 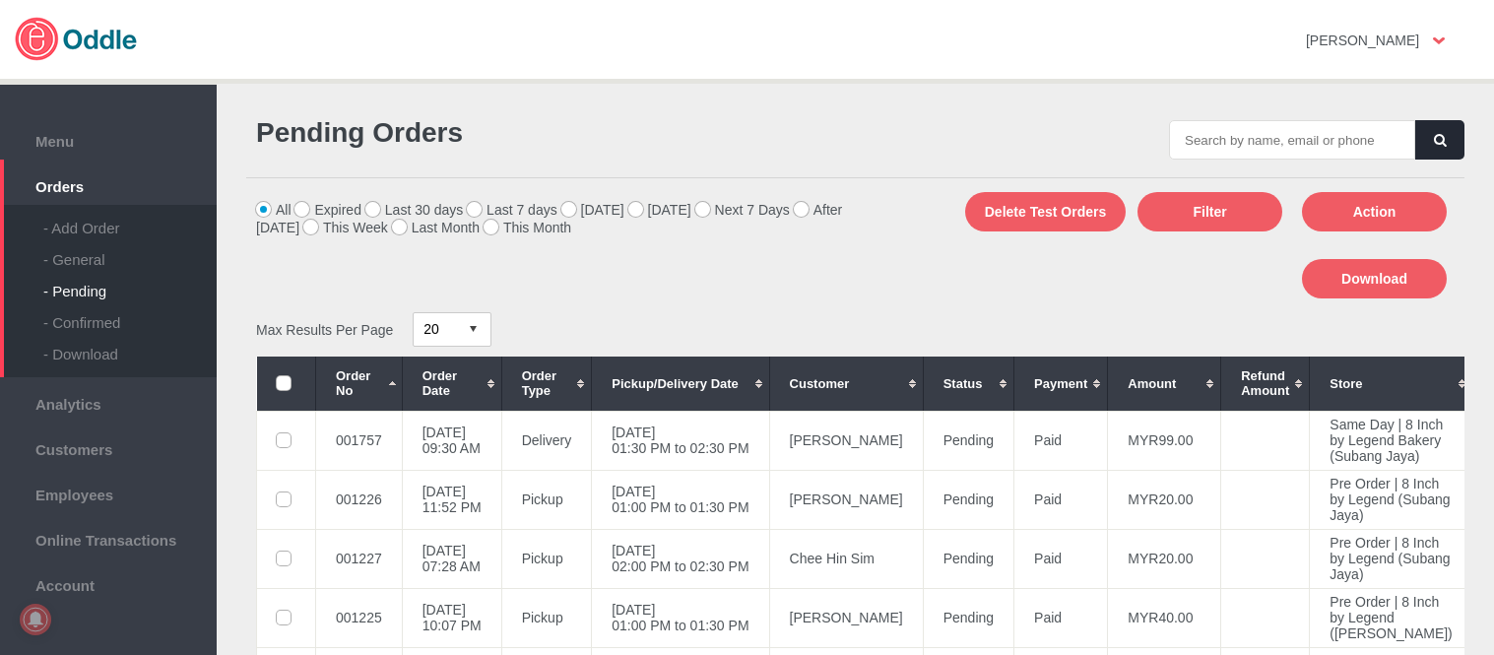 I want to click on label: This Week, so click(x=346, y=228).